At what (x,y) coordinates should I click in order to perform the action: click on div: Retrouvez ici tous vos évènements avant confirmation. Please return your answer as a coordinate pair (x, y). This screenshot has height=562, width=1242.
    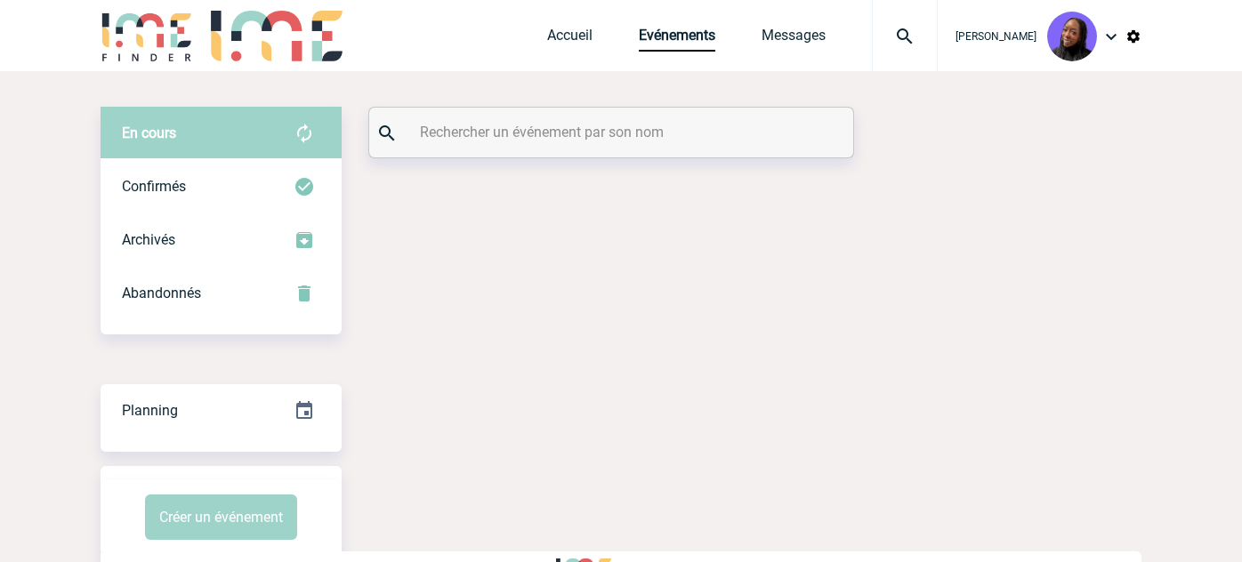
    Looking at the image, I should click on (221, 133).